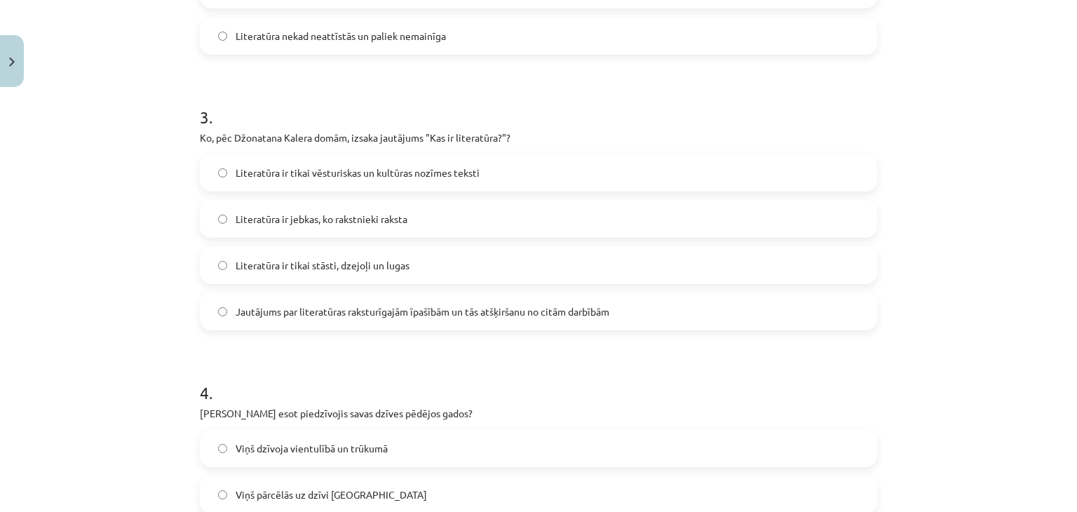 Image resolution: width=1077 pixels, height=512 pixels. What do you see at coordinates (321, 219) in the screenshot?
I see `span: Literatūra ir jebkas, ko rakstnieki raksta` at bounding box center [321, 219].